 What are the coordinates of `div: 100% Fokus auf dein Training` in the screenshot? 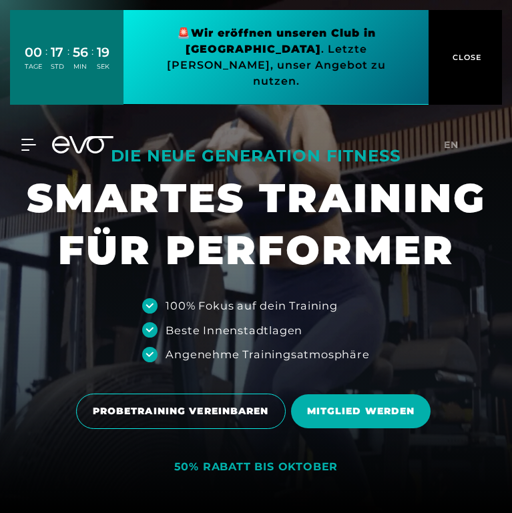 It's located at (251, 306).